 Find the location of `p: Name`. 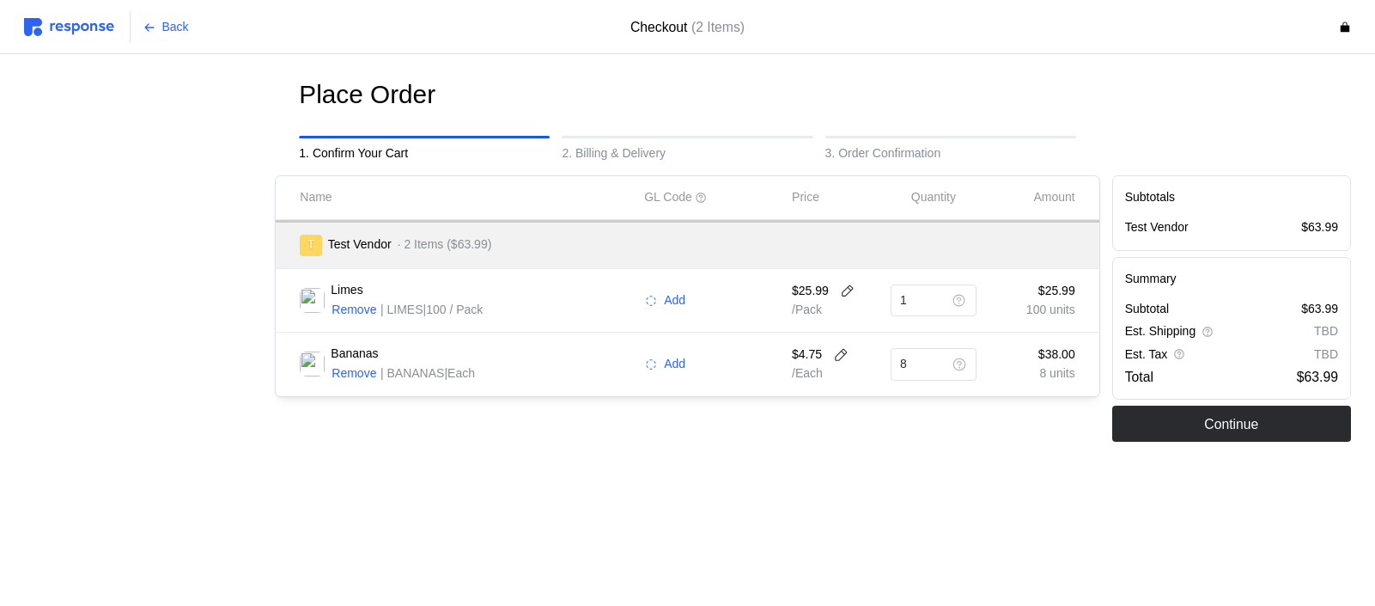

p: Name is located at coordinates (315, 198).